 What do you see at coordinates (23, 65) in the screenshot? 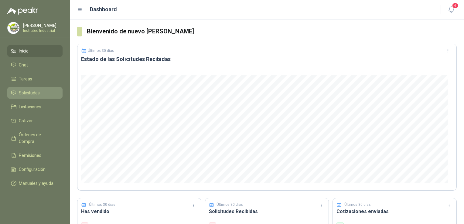
I see `span: Chat` at bounding box center [23, 65].